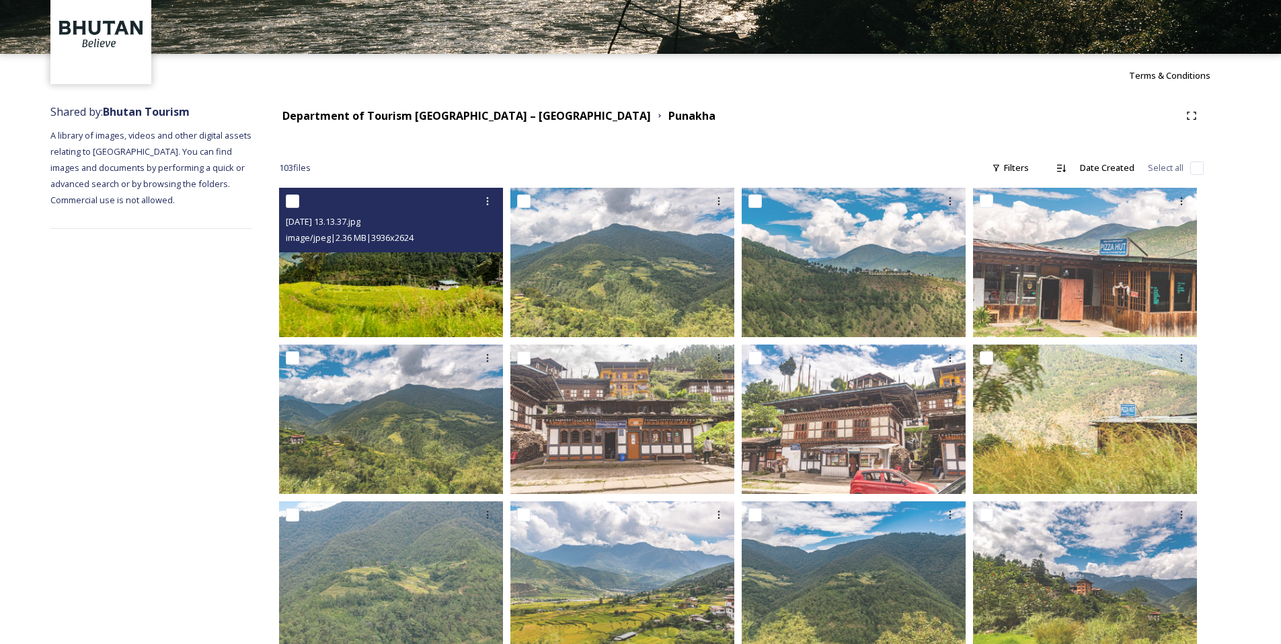 This screenshot has height=644, width=1281. What do you see at coordinates (853, 419) in the screenshot?
I see `img: 2022-10-01 12.56.59.jpg` at bounding box center [853, 419].